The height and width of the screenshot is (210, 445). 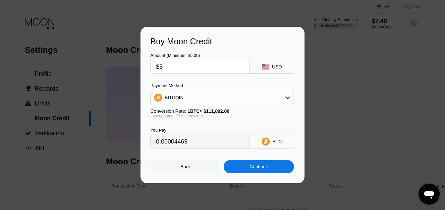 I want to click on div: Conversion Rate:, so click(x=222, y=111).